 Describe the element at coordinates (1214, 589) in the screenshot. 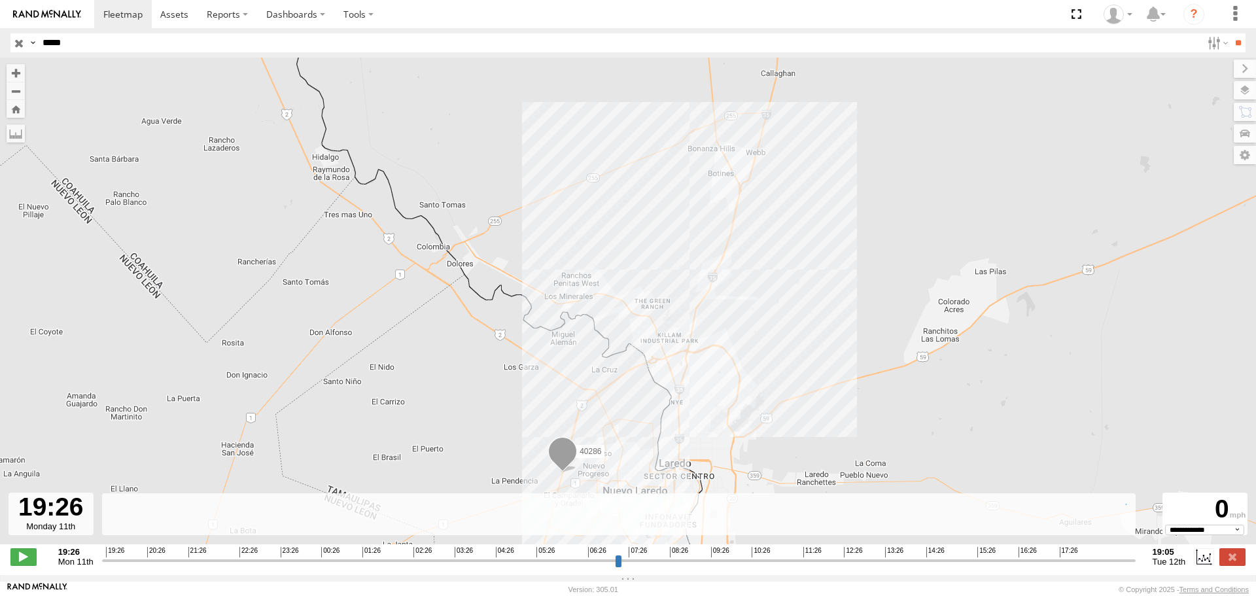

I see `a: Terms and Conditions` at that location.